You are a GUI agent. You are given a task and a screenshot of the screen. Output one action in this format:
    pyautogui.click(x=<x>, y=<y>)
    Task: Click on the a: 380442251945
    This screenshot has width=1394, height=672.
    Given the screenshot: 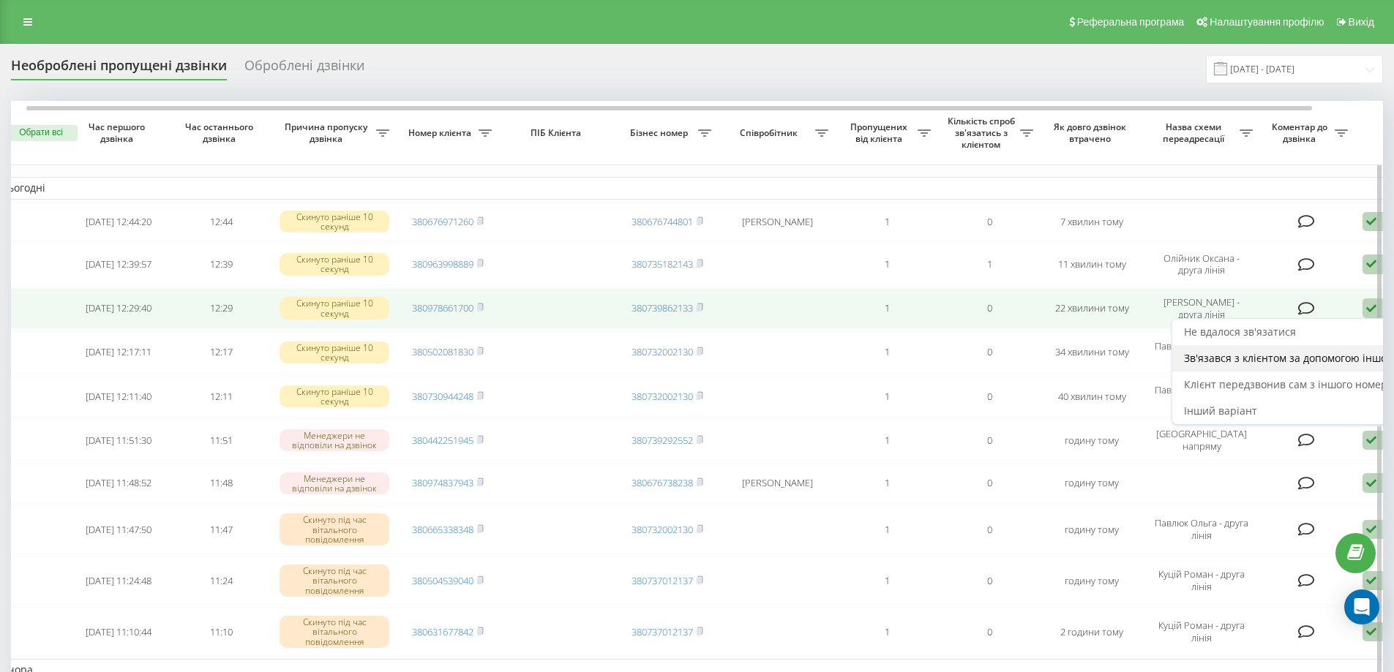 What is the action you would take?
    pyautogui.click(x=443, y=440)
    